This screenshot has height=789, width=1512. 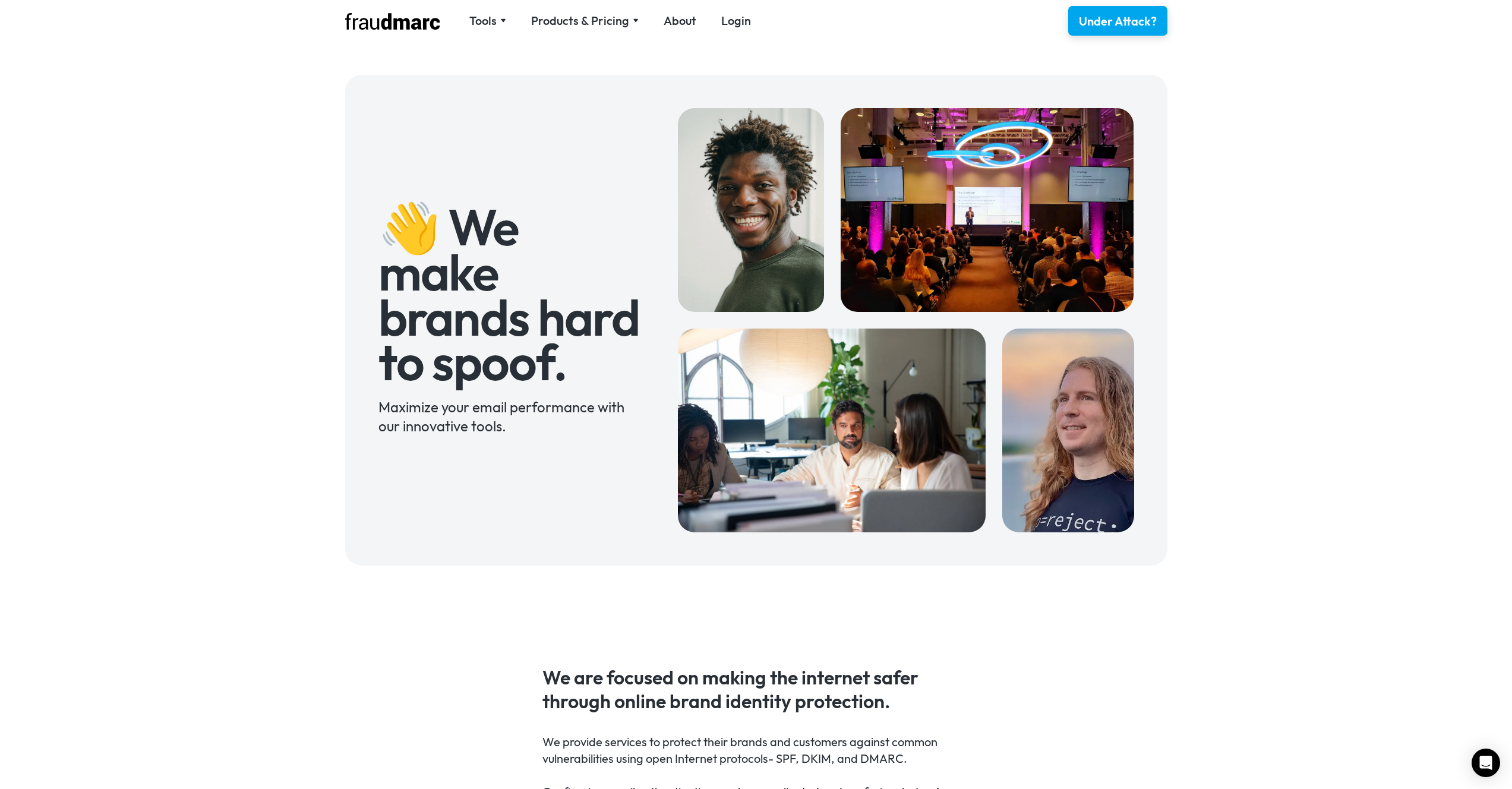 I want to click on a: Under Attack?, so click(x=1117, y=21).